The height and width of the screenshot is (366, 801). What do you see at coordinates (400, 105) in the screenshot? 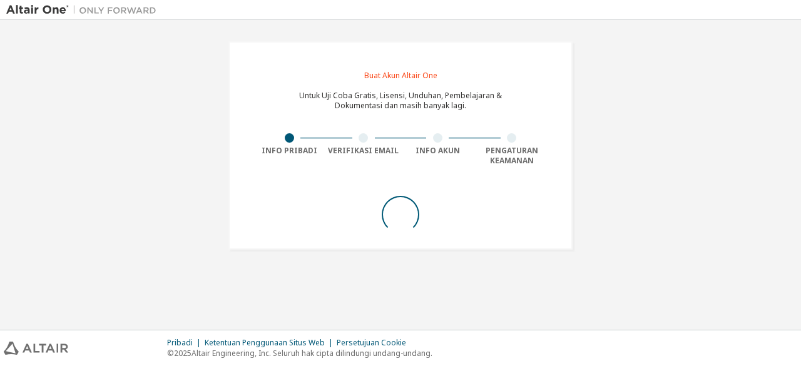
I see `font: Dokumentasi dan masih banyak lagi.` at bounding box center [400, 105].